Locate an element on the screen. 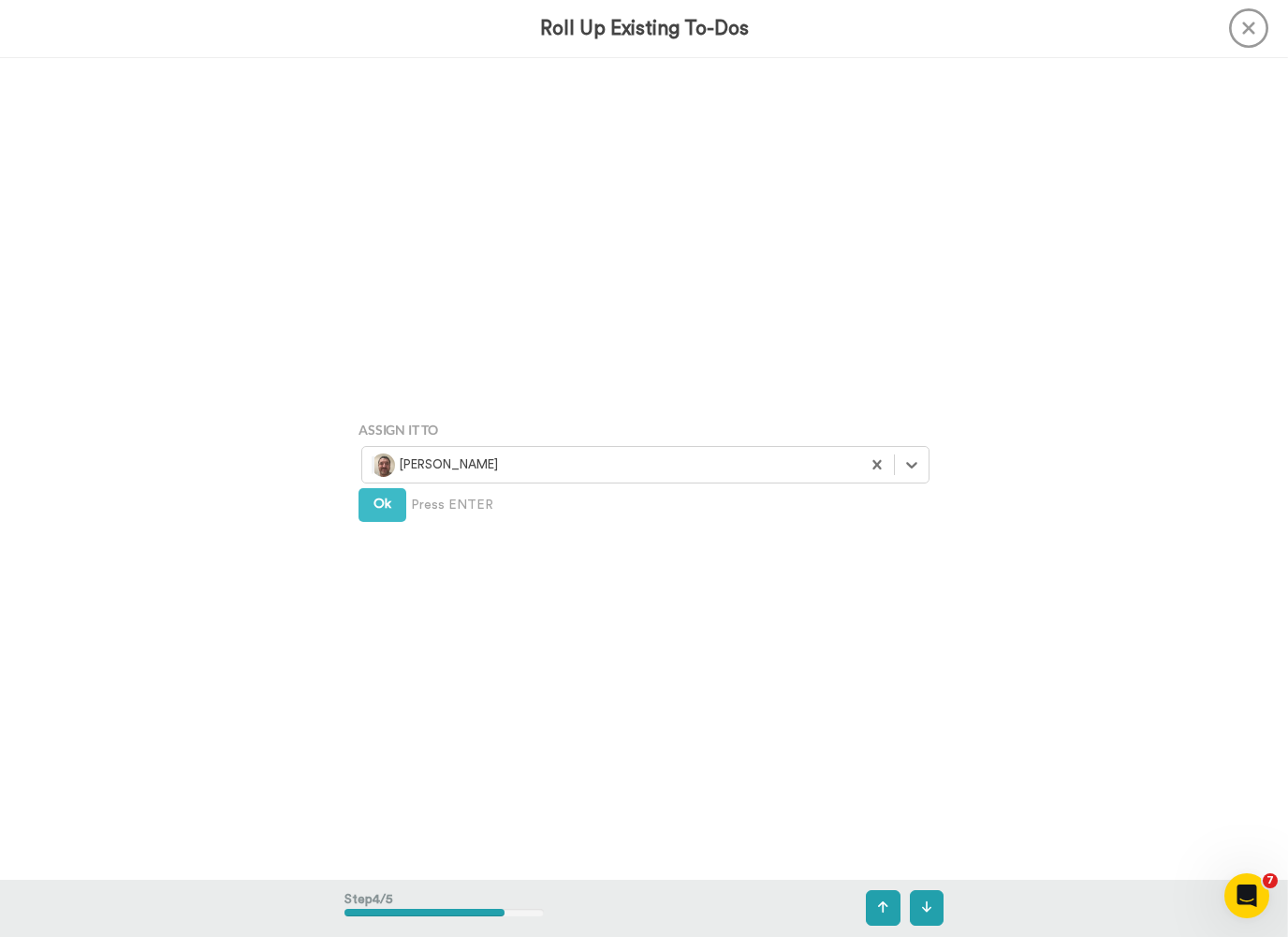 The height and width of the screenshot is (937, 1288). span: Ok is located at coordinates (382, 504).